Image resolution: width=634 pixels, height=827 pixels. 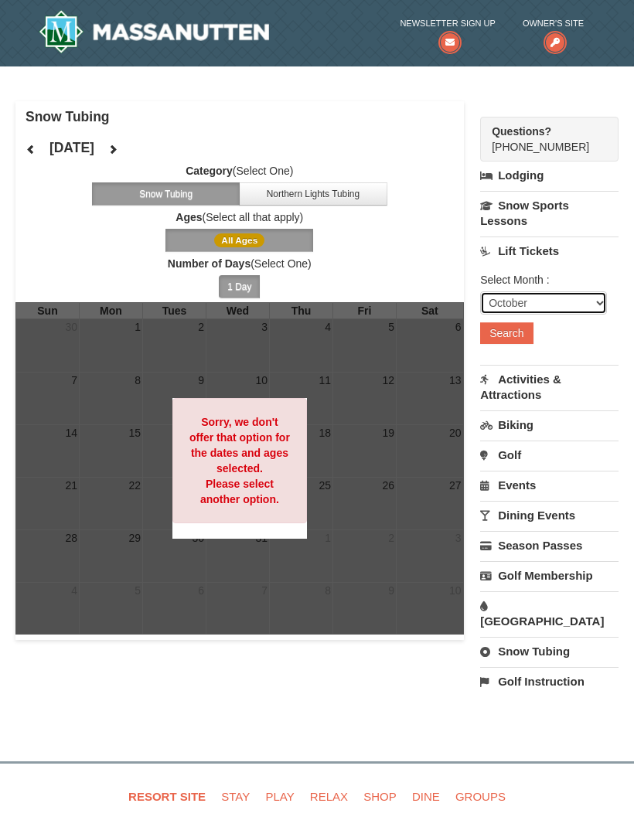 I want to click on a: Events, so click(x=549, y=485).